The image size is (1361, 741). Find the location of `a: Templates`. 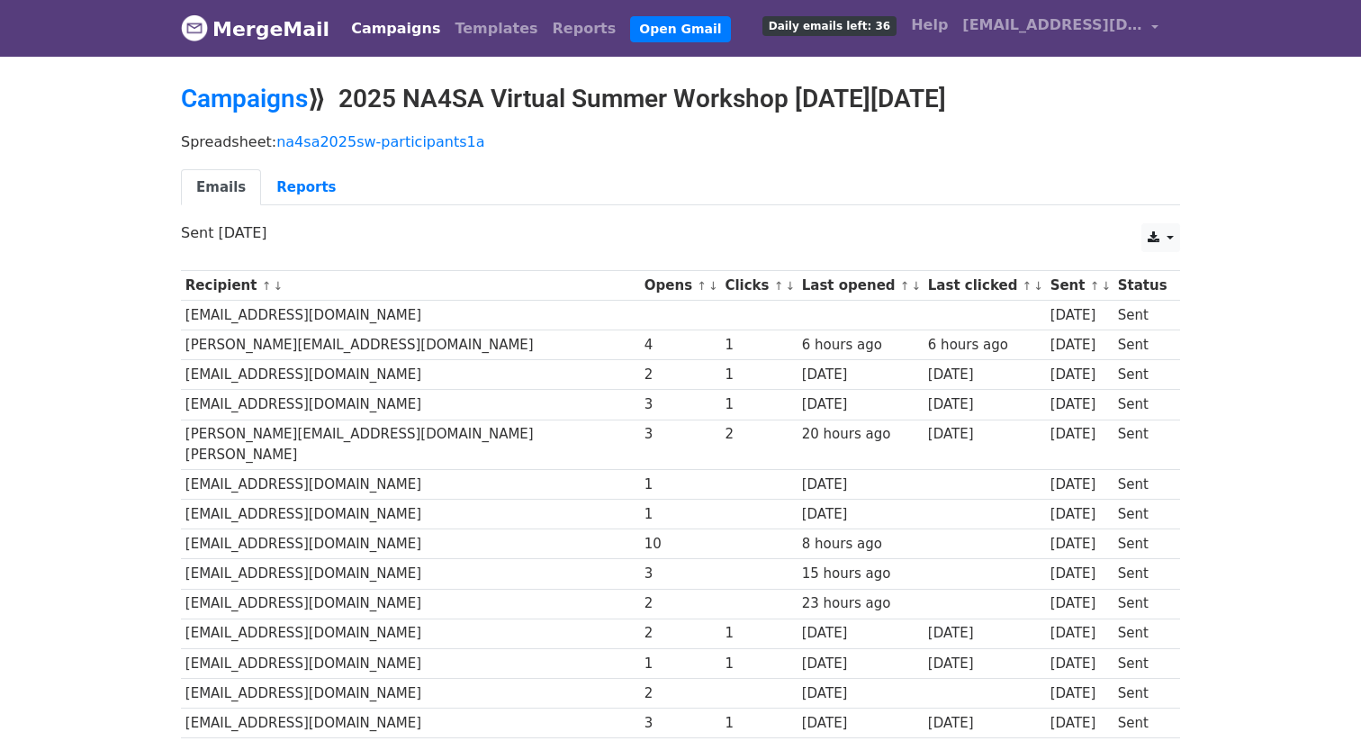

a: Templates is located at coordinates (496, 29).